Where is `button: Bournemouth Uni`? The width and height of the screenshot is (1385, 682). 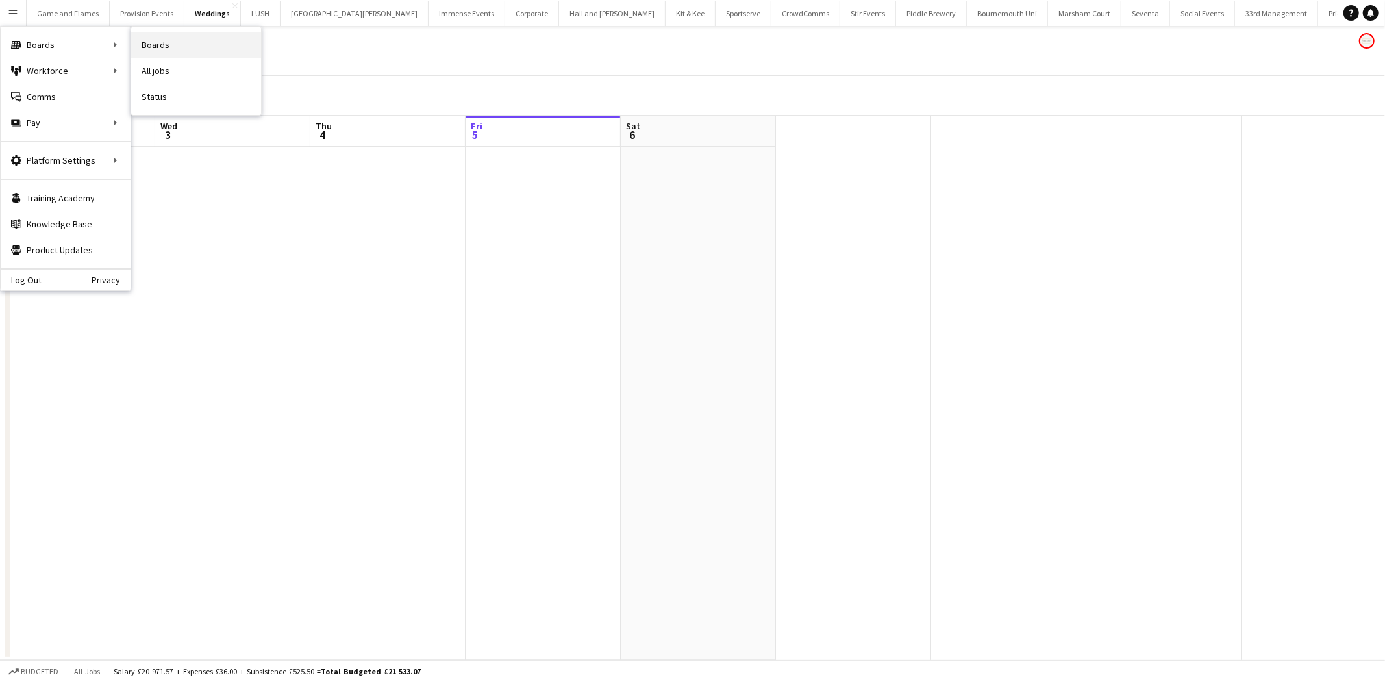 button: Bournemouth Uni is located at coordinates (1007, 13).